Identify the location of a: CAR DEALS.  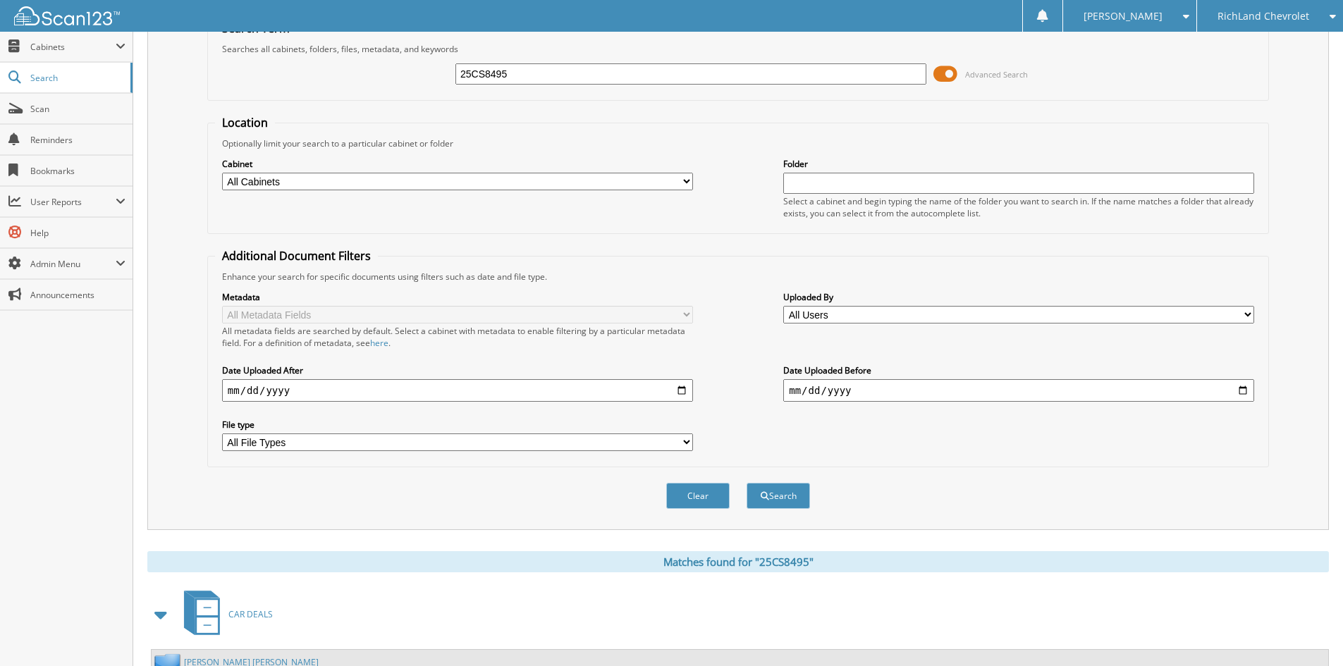
(224, 614).